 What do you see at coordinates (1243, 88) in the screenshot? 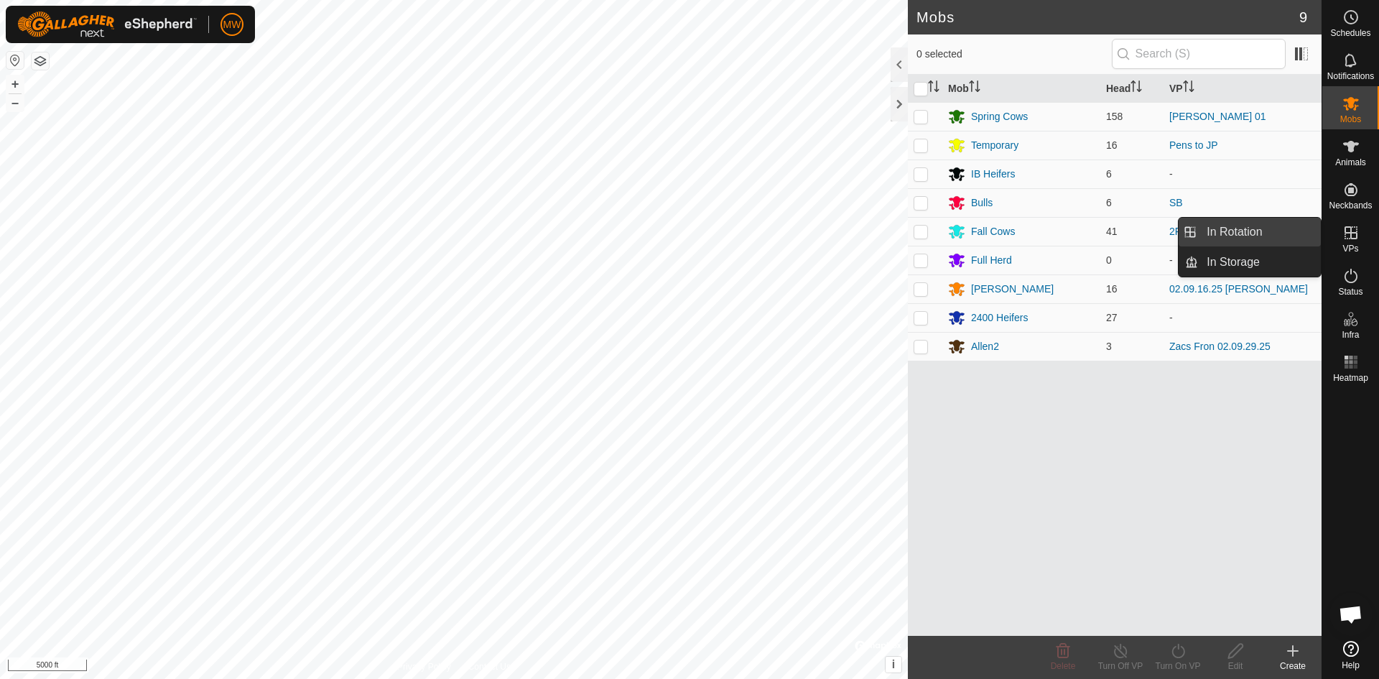
I see `th: VP` at bounding box center [1243, 88].